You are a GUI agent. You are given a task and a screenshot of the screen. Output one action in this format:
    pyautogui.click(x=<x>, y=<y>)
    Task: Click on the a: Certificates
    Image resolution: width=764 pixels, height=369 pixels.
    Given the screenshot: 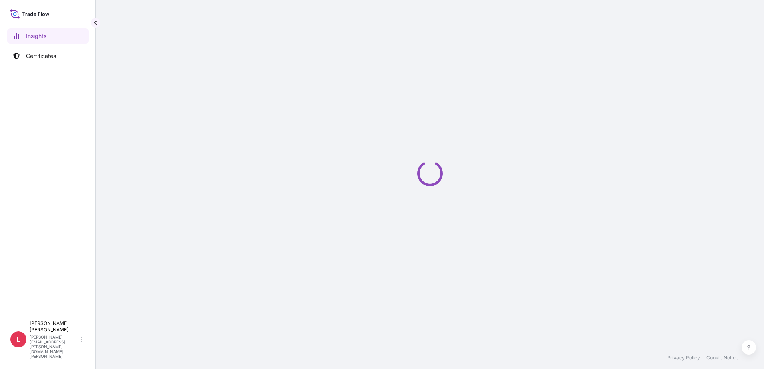 What is the action you would take?
    pyautogui.click(x=48, y=56)
    